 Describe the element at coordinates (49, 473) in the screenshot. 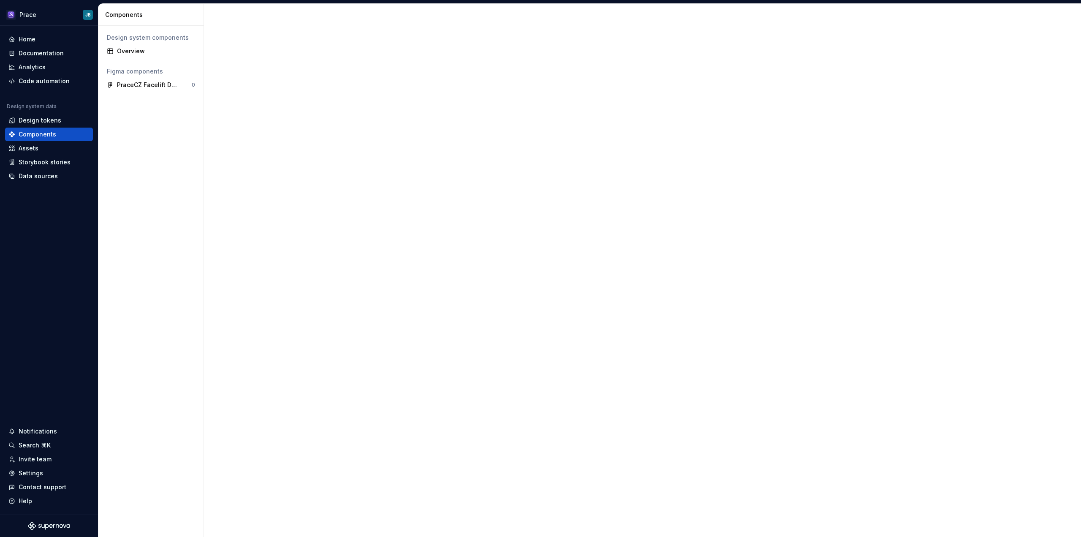

I see `a: Settings` at that location.